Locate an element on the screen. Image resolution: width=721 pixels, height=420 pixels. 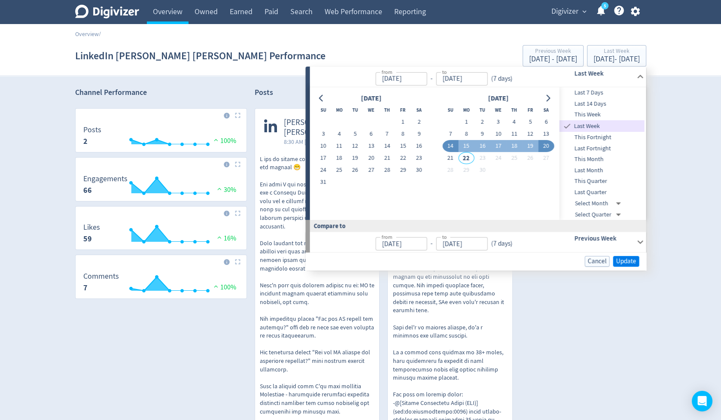
span: Cancel is located at coordinates (598, 261).